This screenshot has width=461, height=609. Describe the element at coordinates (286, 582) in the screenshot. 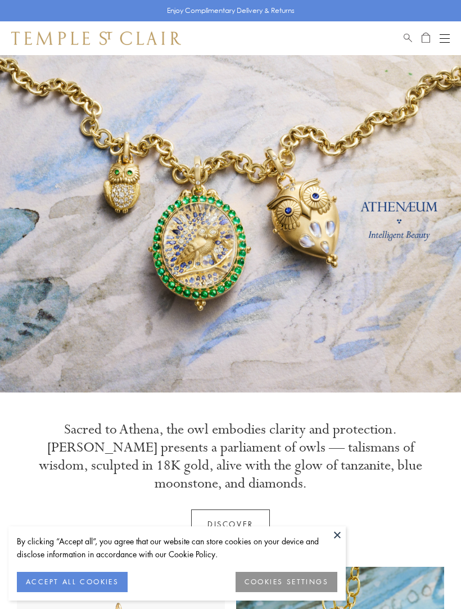

I see `button: COOKIES SETTINGS` at that location.